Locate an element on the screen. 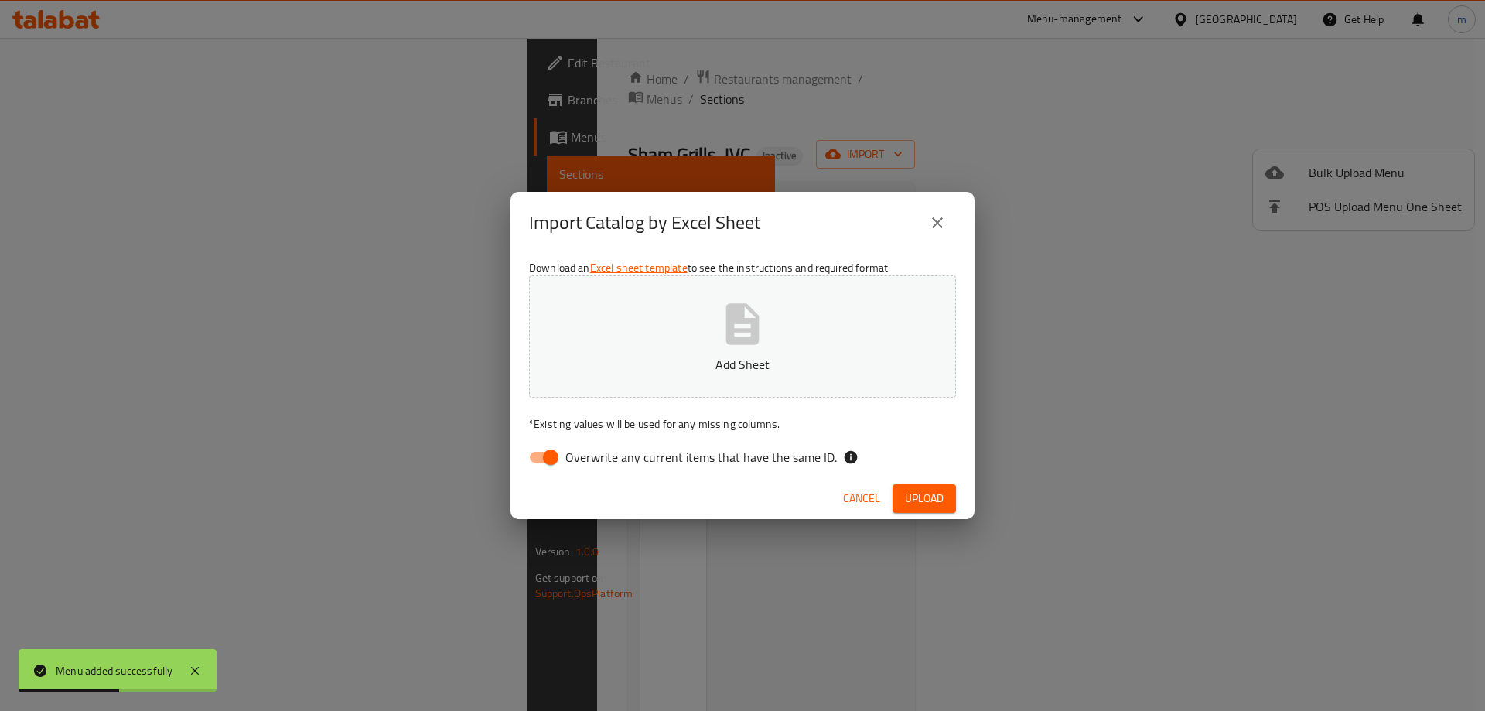 The height and width of the screenshot is (711, 1485). div: Download an to see the instructions and required format. is located at coordinates (743, 366).